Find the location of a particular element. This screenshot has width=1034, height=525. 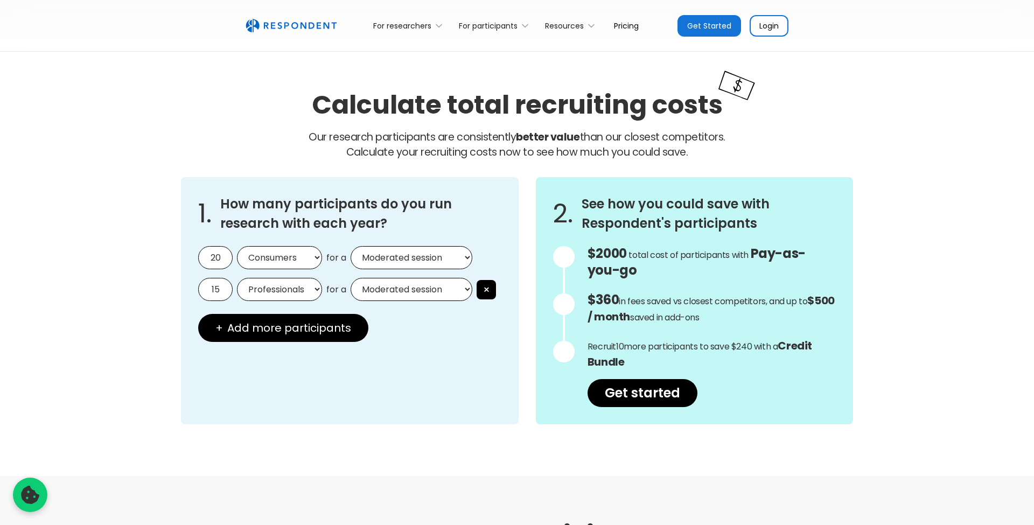

h3: See how you could save with Respondent's participants is located at coordinates (709, 214).